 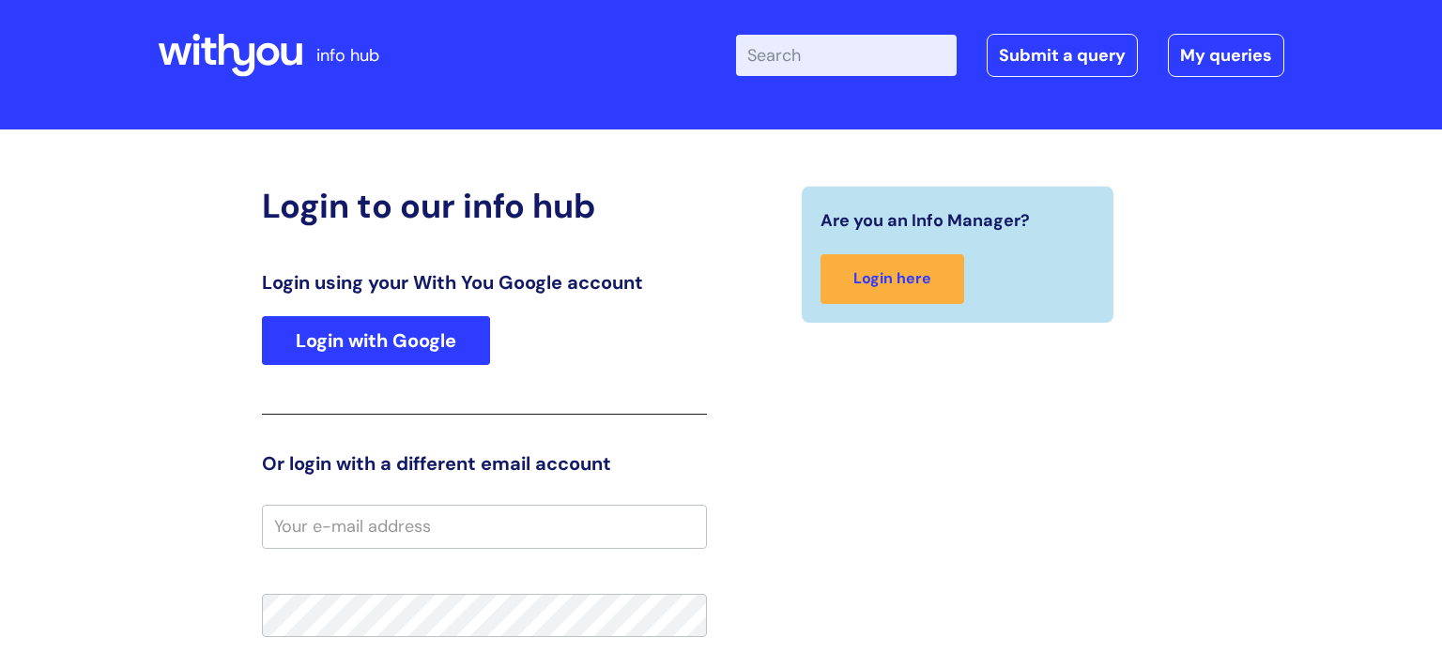 What do you see at coordinates (484, 527) in the screenshot?
I see `input: Your e-mail address` at bounding box center [484, 527].